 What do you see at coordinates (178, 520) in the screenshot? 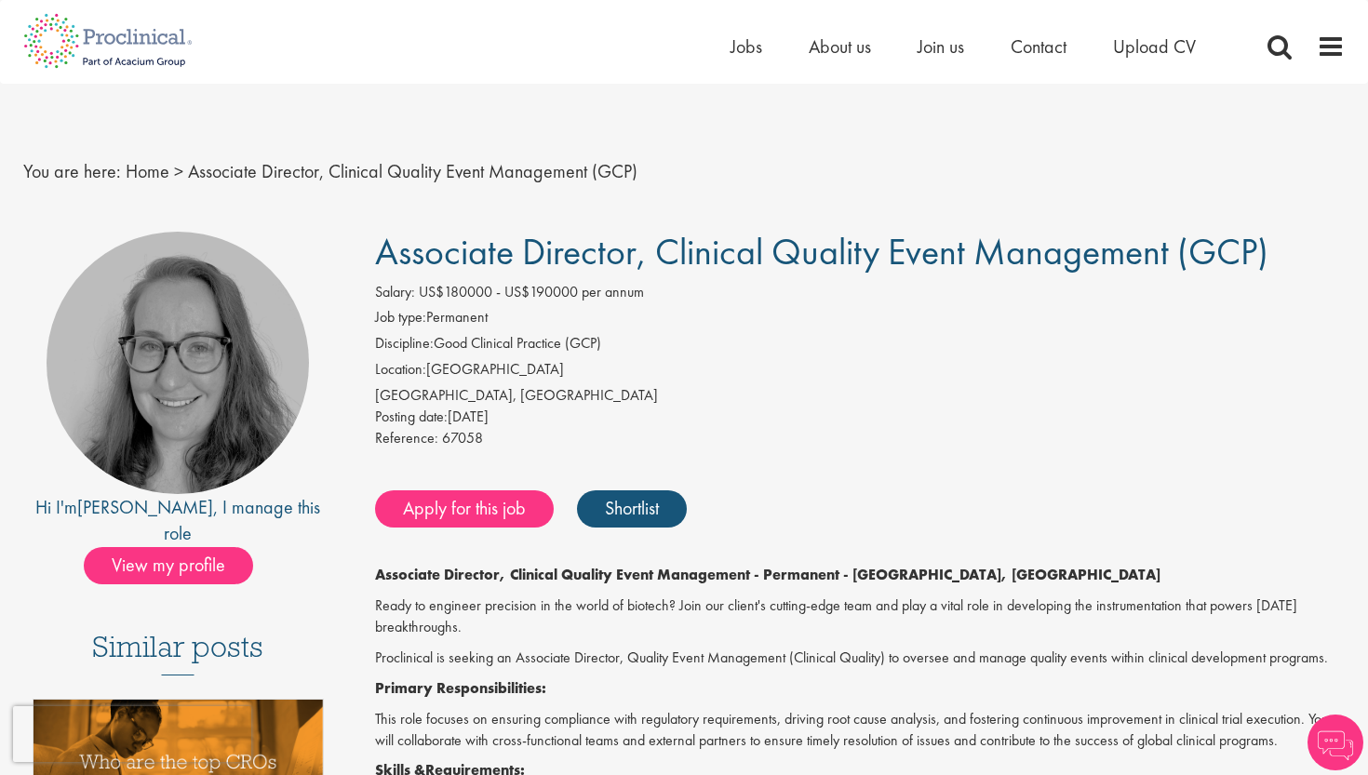
I see `div: Hi I'm , I manage this role` at bounding box center [178, 520].